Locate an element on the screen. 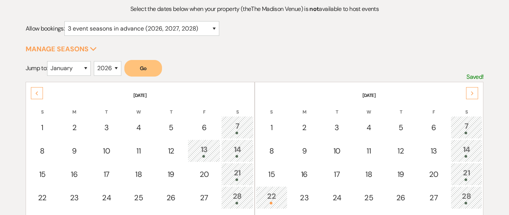 Image resolution: width=509 pixels, height=215 pixels. span: Allow bookings: is located at coordinates (45, 28).